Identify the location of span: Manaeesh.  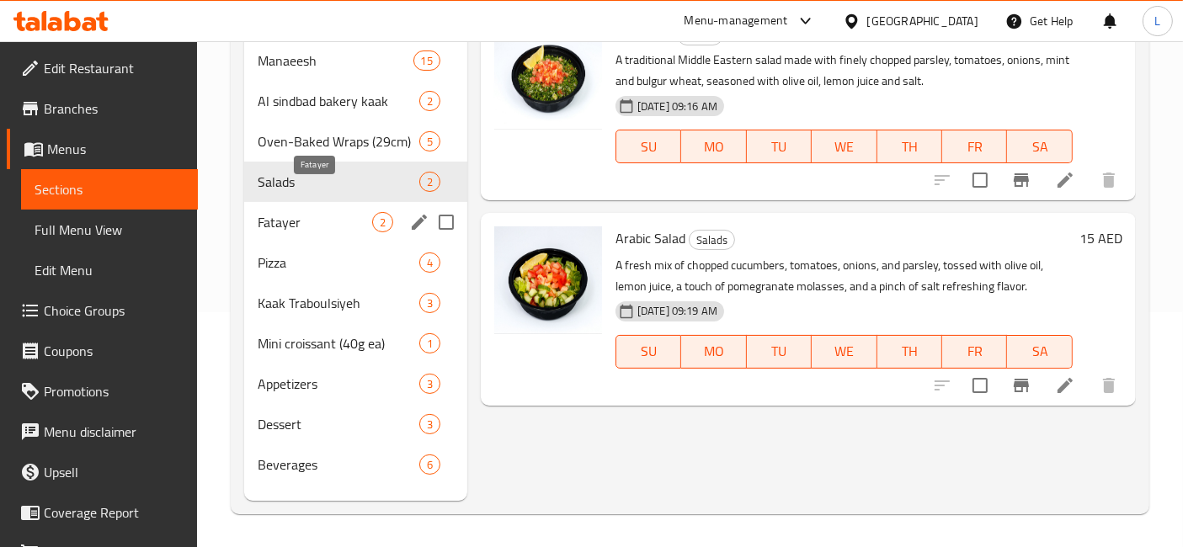
(335, 61).